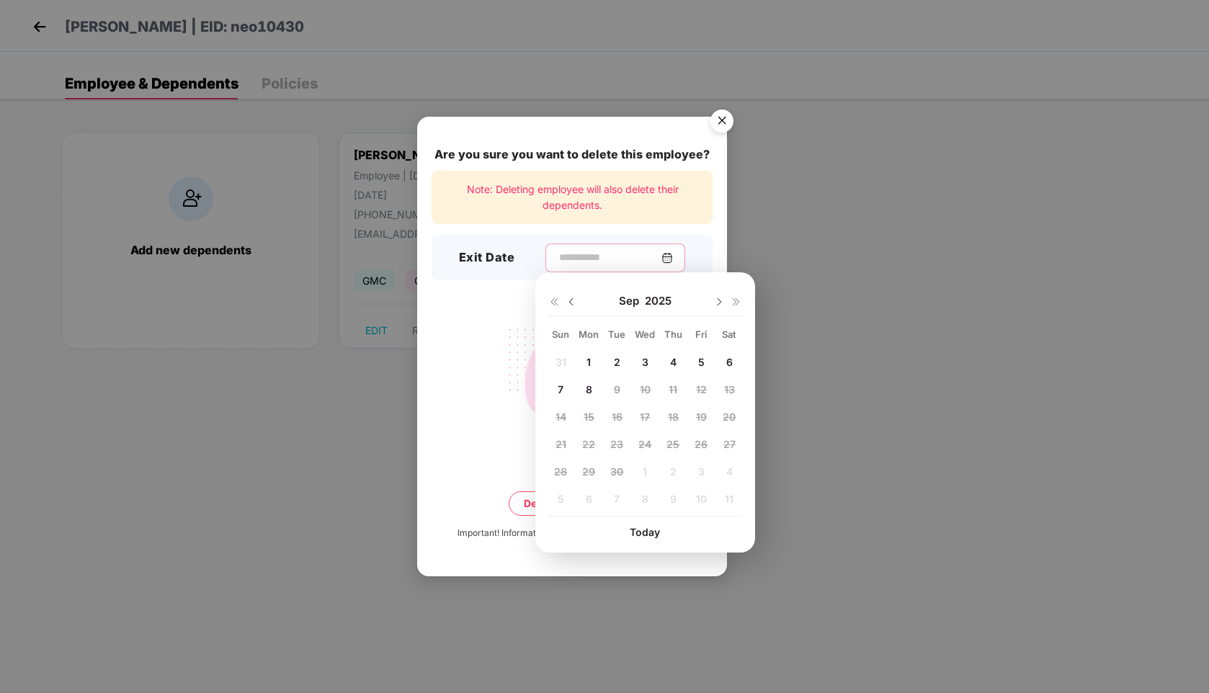 This screenshot has height=693, width=1209. What do you see at coordinates (722, 123) in the screenshot?
I see `img: svg+xml;base64,PHN2ZyB4bWxucz0iaHR0cDovL3d3dy53My5vcmcvMjAwMC9zdmciIHdpZHRoPSI1NiIgaGVpZ2h0PSI1Ni...` at bounding box center [722, 123].